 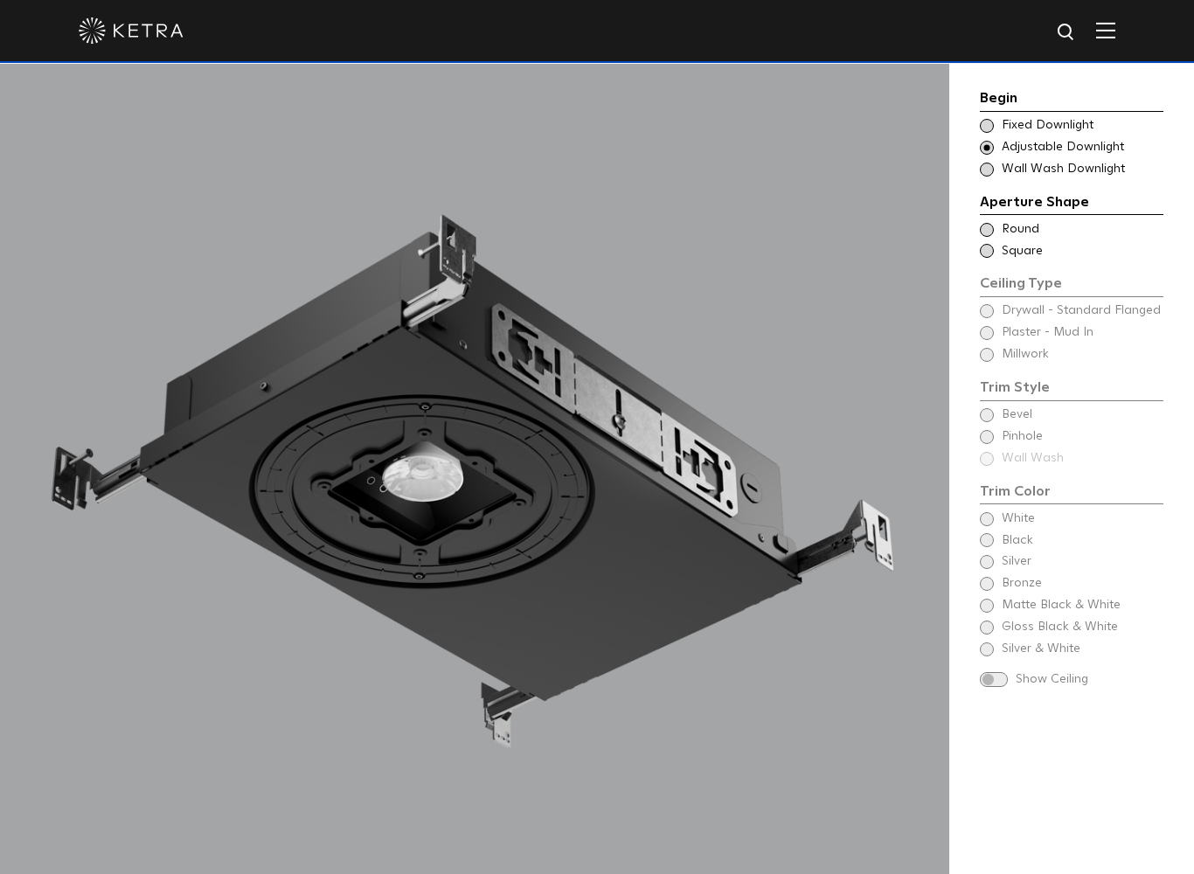 I want to click on img: Hamburger%20Nav.svg, so click(x=1106, y=30).